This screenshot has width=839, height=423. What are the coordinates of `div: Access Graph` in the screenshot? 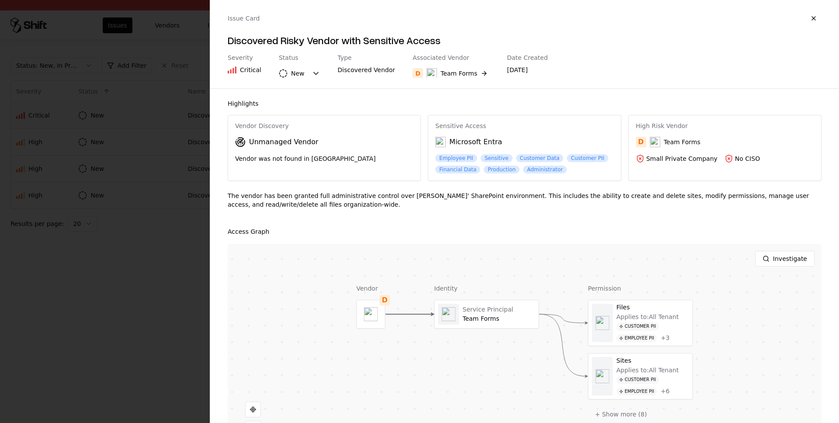 It's located at (525, 232).